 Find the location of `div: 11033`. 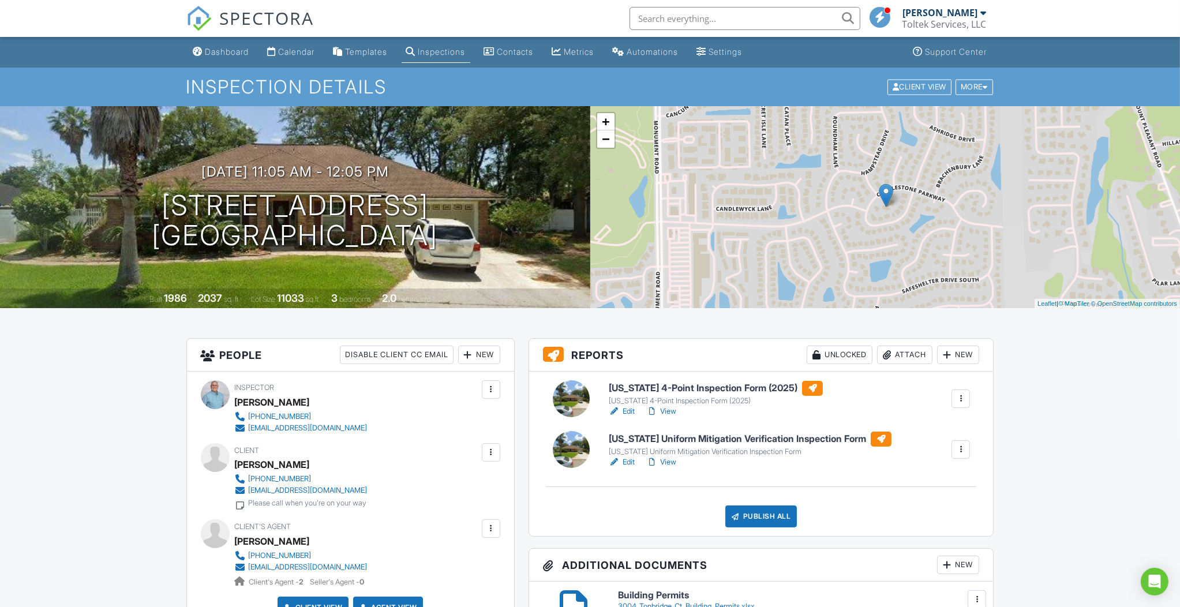

div: 11033 is located at coordinates (290, 298).